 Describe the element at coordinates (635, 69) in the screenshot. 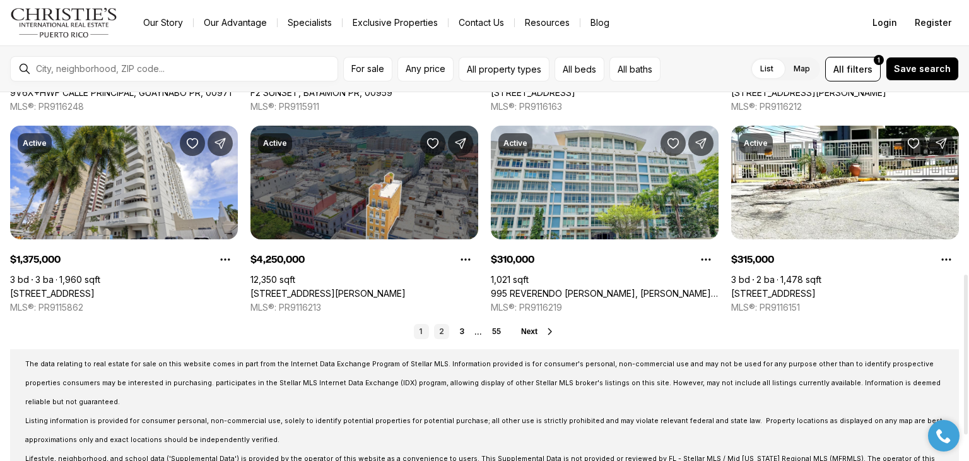

I see `button: All baths` at that location.